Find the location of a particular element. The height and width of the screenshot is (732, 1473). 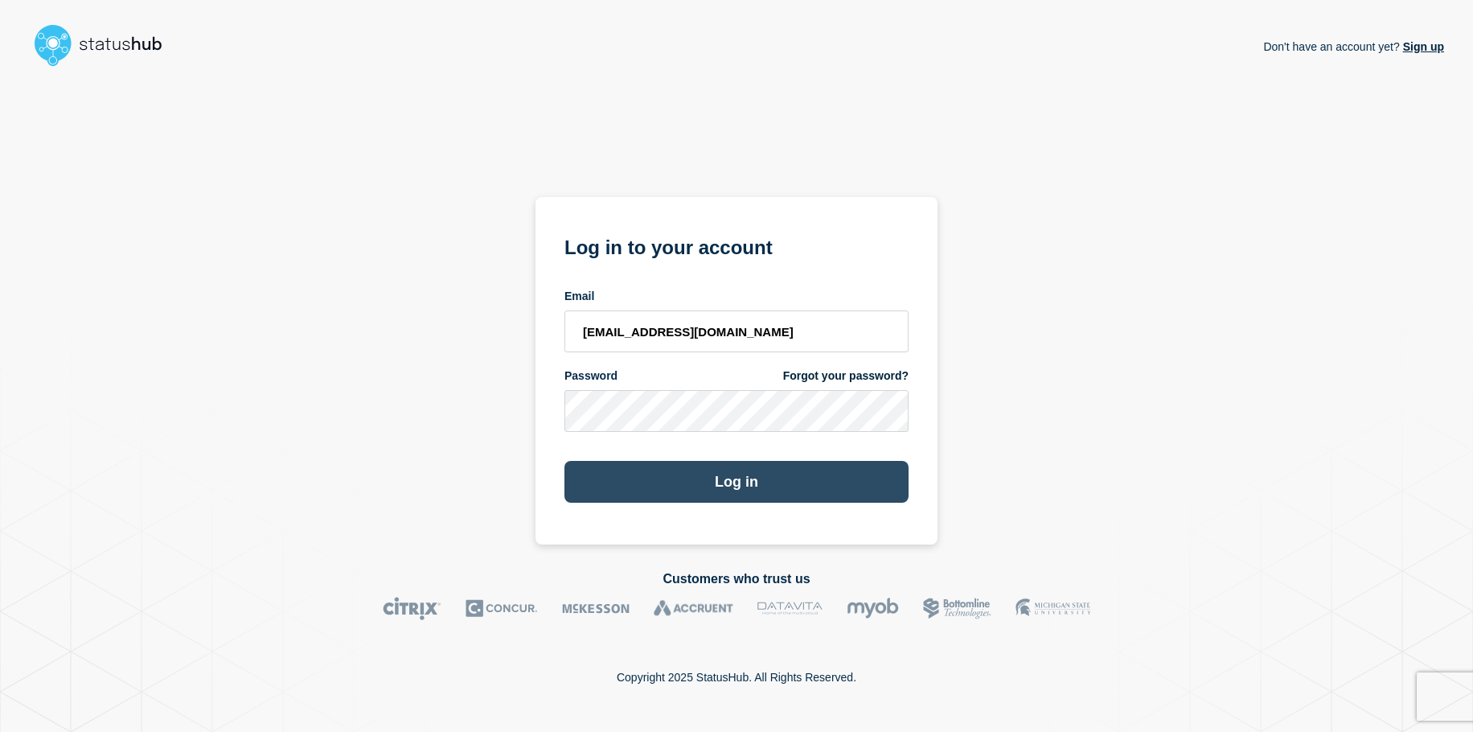

p: Copyright 2025 StatusHub. All Rights Reserved. is located at coordinates (737, 677).